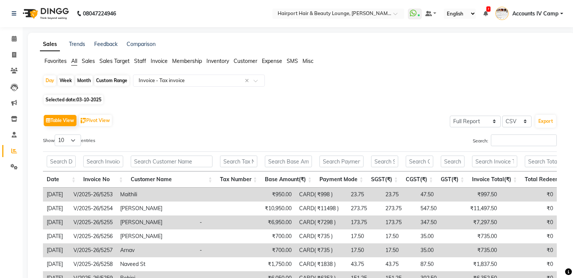 This screenshot has width=573, height=278. I want to click on th: Invoice No: activate to sort column ascending, so click(103, 179).